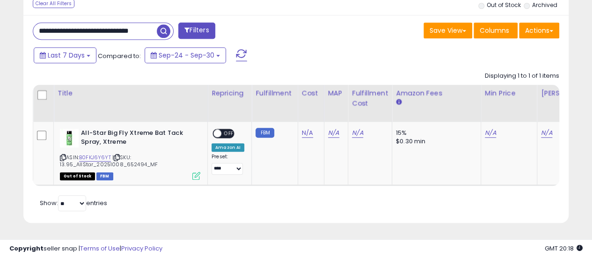 This screenshot has width=592, height=258. Describe the element at coordinates (100, 248) in the screenshot. I see `a: Terms of Use` at that location.